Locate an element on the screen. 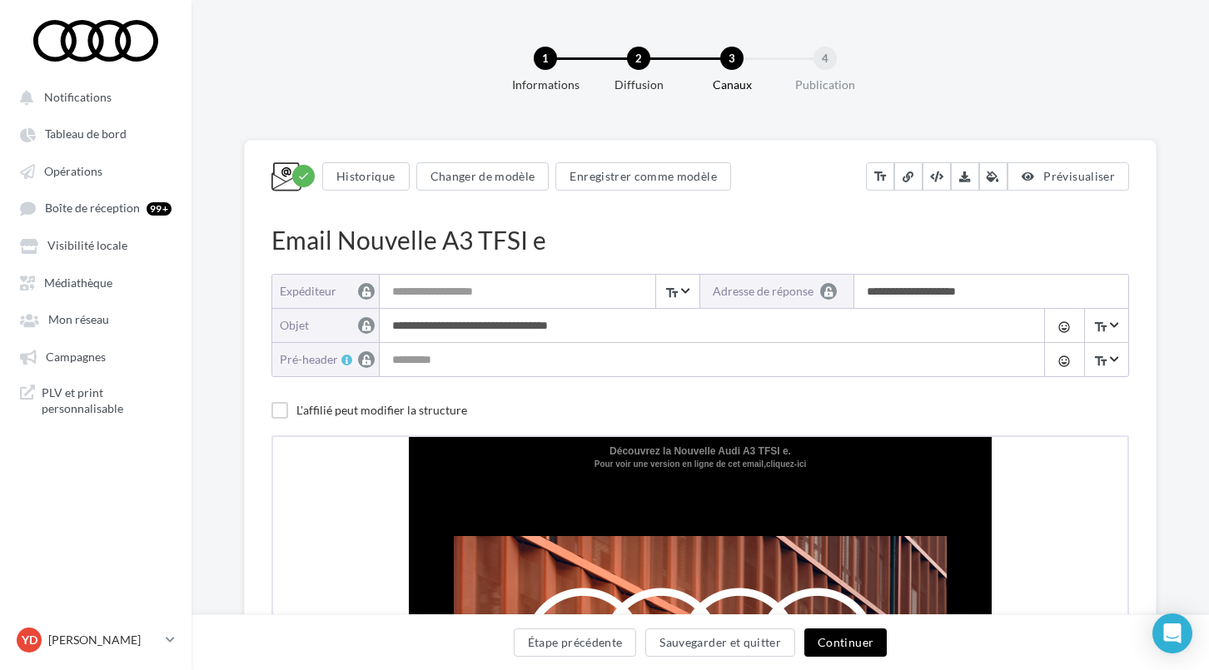 The width and height of the screenshot is (1209, 670). span: Médiathèque is located at coordinates (78, 282).